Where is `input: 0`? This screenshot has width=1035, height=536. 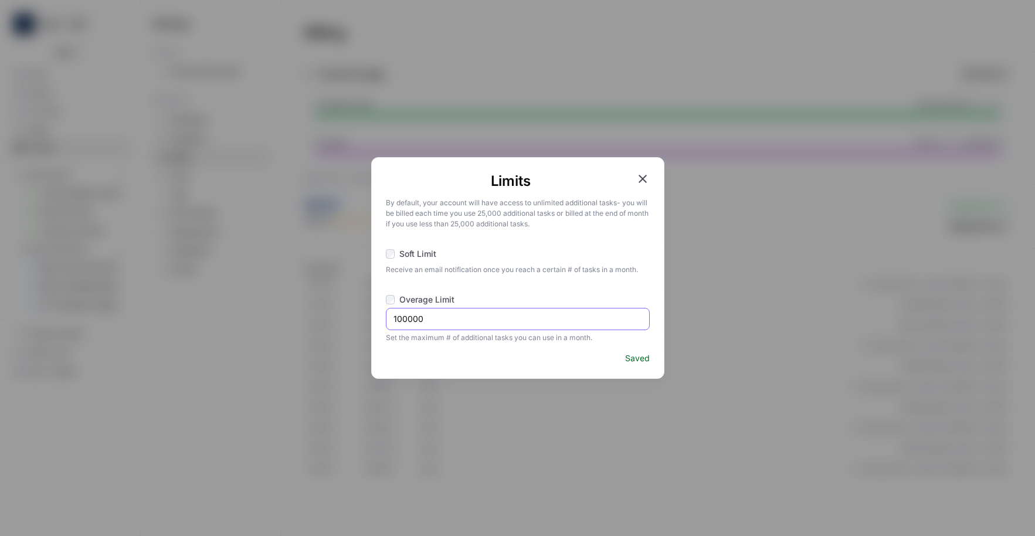
input: 0 is located at coordinates (518, 319).